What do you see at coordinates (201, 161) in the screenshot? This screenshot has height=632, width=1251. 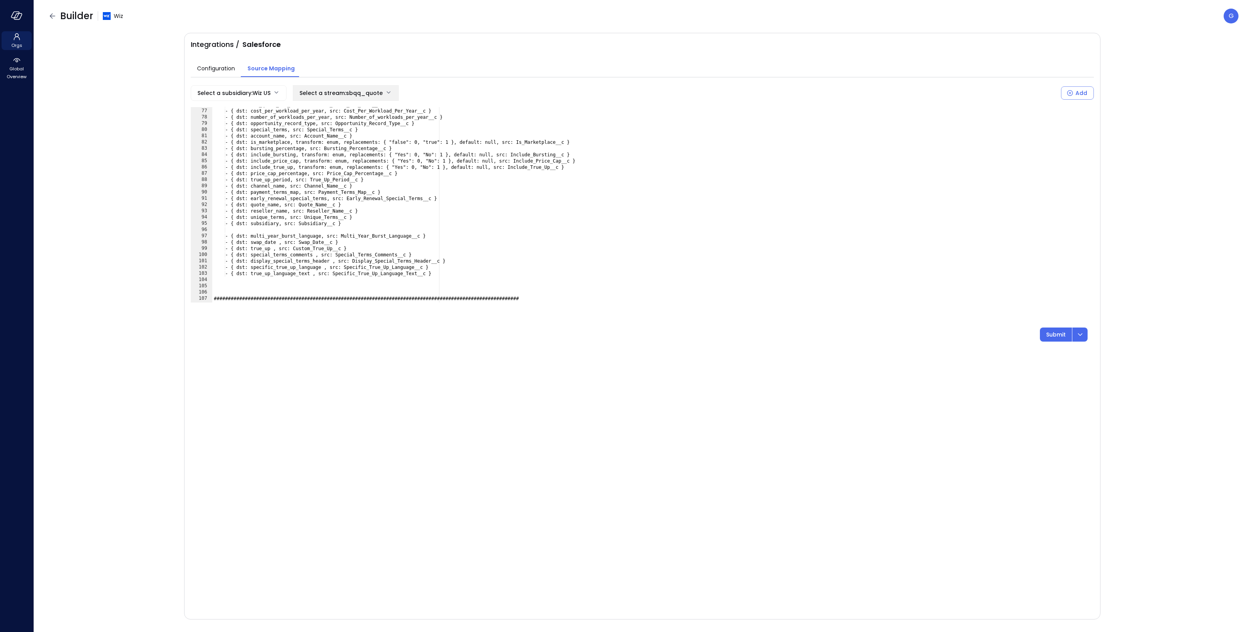 I see `div: 85` at bounding box center [201, 161].